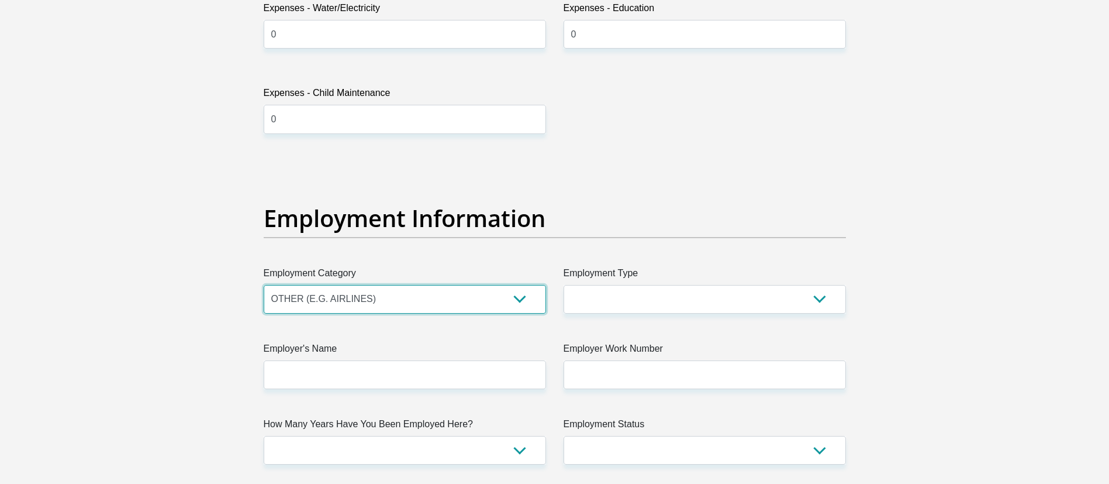 The width and height of the screenshot is (1109, 484). I want to click on input: Expenses - Child Maintenance, so click(405, 119).